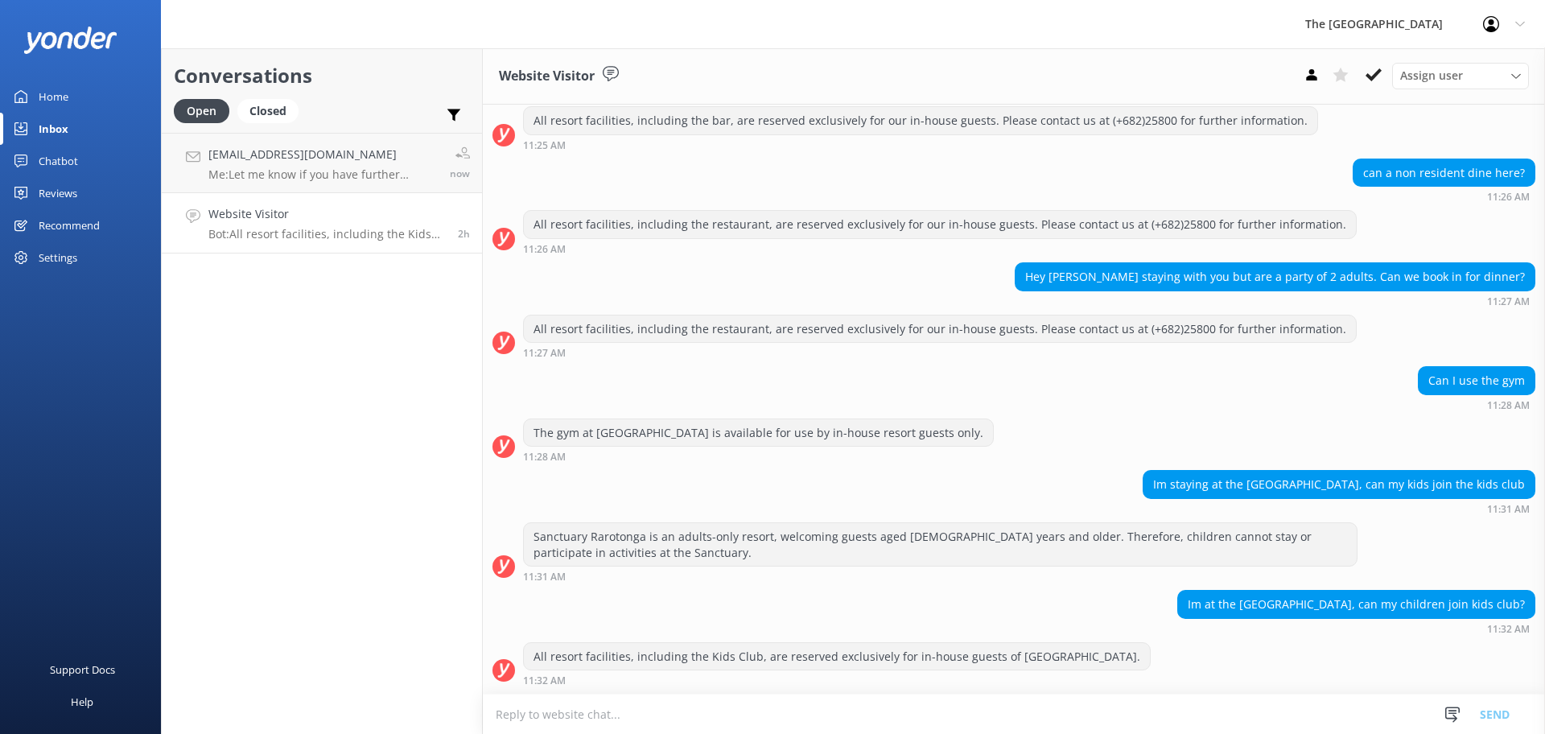 This screenshot has width=1545, height=734. What do you see at coordinates (82, 669) in the screenshot?
I see `div: Support Docs` at bounding box center [82, 669].